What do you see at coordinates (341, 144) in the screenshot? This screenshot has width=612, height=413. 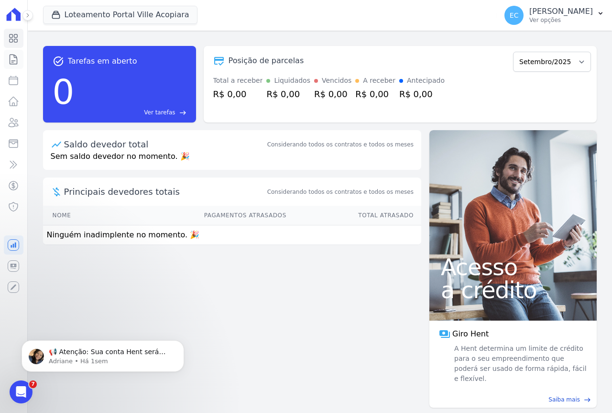 I see `div: Considerando todos os contratos e todos os meses` at bounding box center [341, 144].